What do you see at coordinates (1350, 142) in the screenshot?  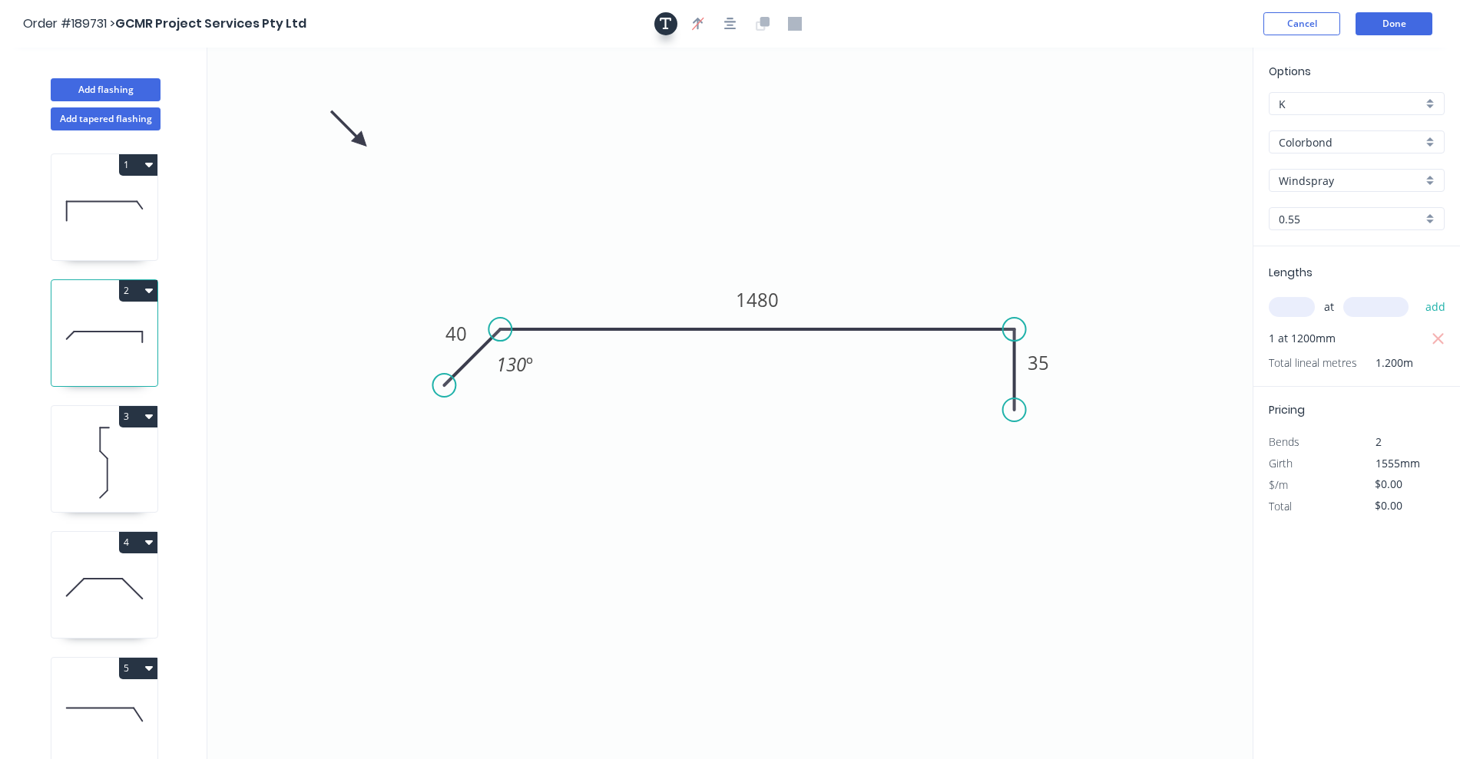 I see `input: Material` at bounding box center [1350, 142].